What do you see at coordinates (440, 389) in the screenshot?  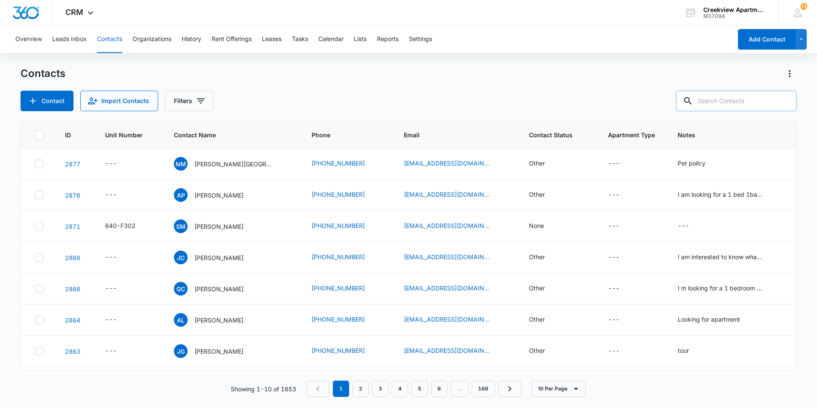 I see `a: Page 6` at bounding box center [440, 389].